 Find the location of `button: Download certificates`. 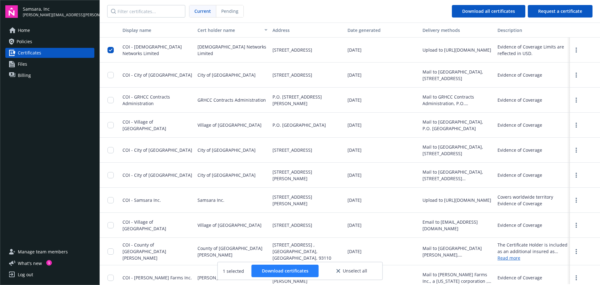

button: Download certificates is located at coordinates (285, 271).